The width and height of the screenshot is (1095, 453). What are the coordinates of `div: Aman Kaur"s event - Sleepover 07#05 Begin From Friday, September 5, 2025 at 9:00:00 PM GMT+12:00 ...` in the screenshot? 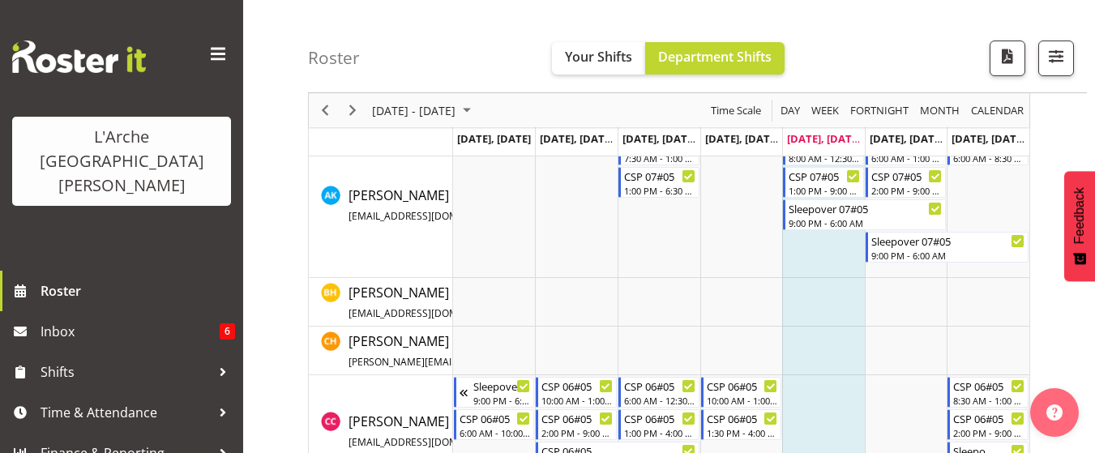 It's located at (864, 215).